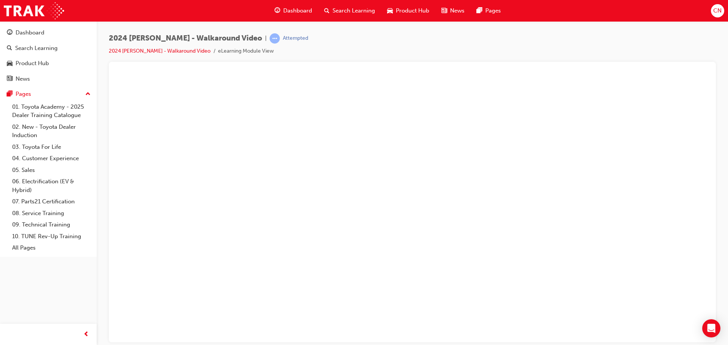  I want to click on button: Pages, so click(48, 94).